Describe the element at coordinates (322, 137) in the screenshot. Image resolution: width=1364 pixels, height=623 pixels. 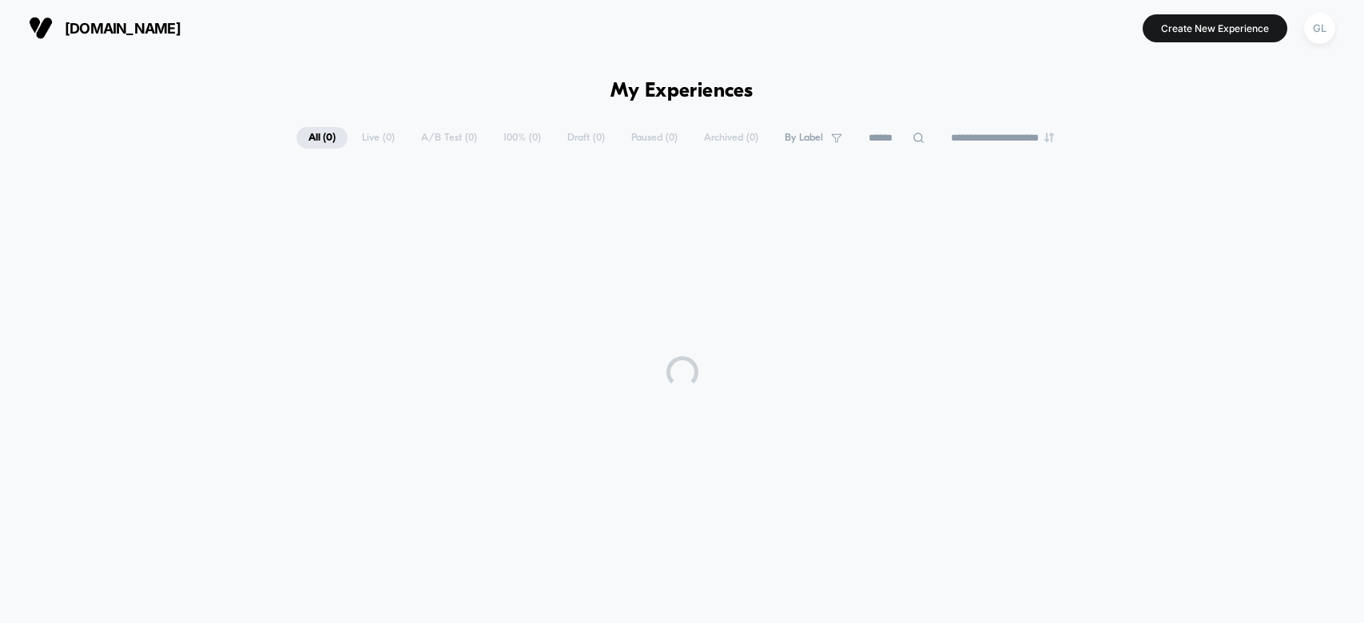
I see `span: All ( 0 )` at that location.